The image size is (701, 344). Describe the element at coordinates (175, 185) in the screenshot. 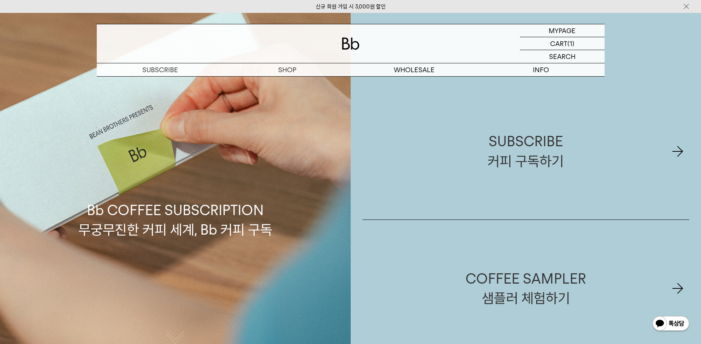

I see `p: Bb COFFEE SUBSCRIPTION 무궁무진한 커피 세계, Bb 커피 구독` at that location.